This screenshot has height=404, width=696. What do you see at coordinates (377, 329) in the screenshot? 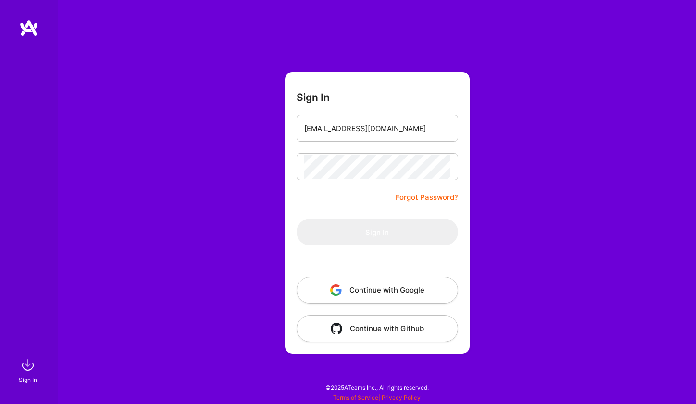
I see `button: Continue with Github` at bounding box center [377, 329].